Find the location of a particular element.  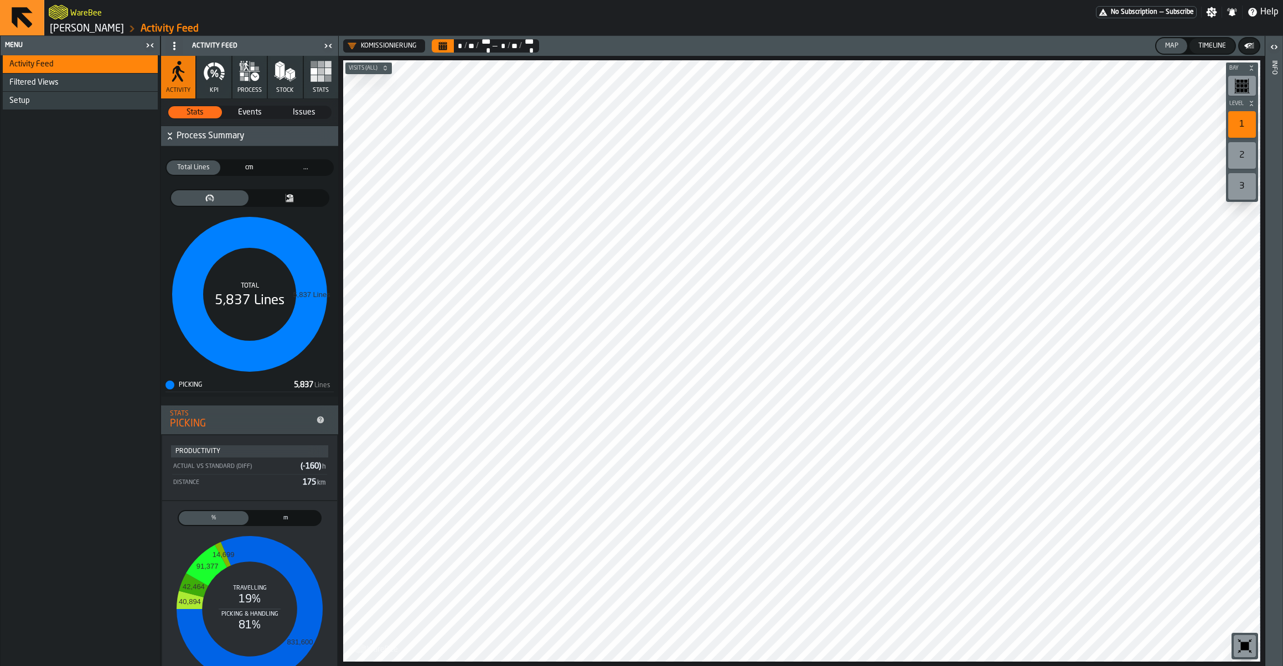

span: Lines is located at coordinates (322, 386).